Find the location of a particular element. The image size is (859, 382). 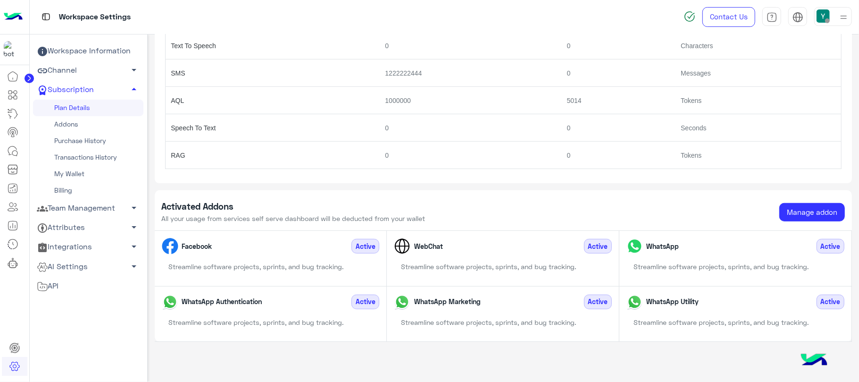

a: tab is located at coordinates (772, 17).